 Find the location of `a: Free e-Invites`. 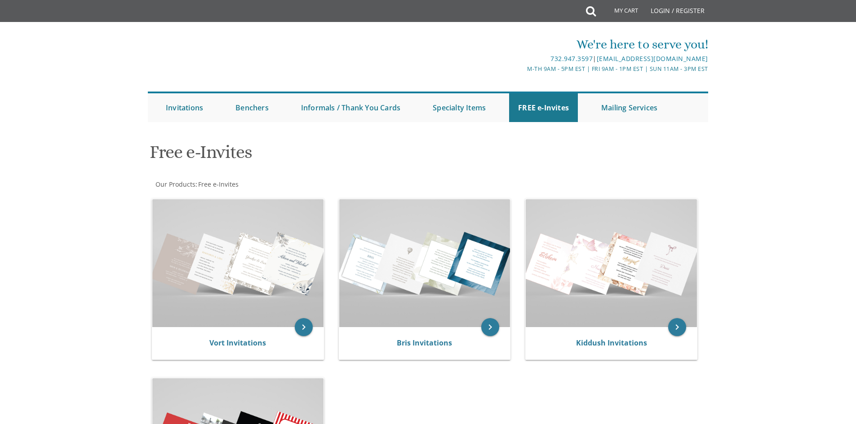

a: Free e-Invites is located at coordinates (218, 184).